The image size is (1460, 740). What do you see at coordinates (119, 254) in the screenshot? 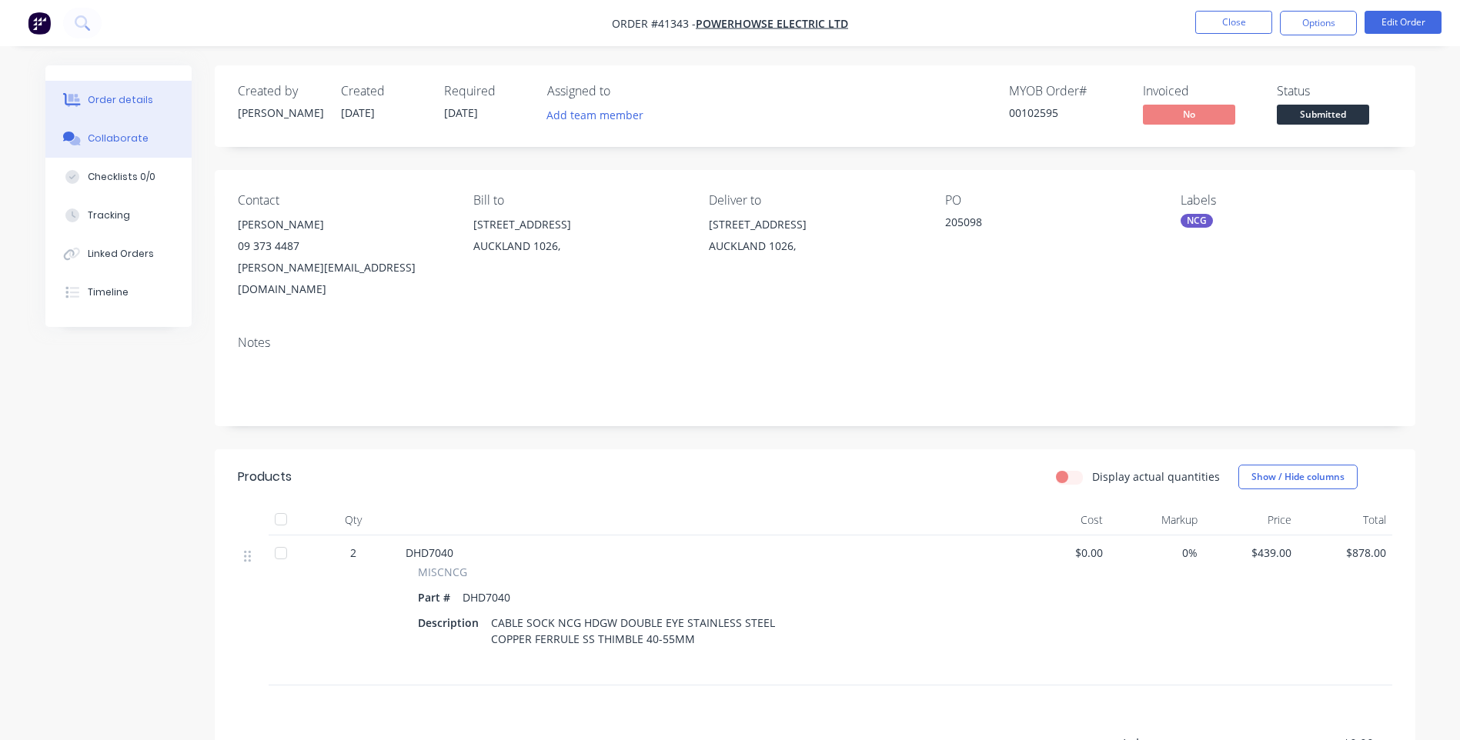
I see `button: Linked Orders` at bounding box center [119, 254].